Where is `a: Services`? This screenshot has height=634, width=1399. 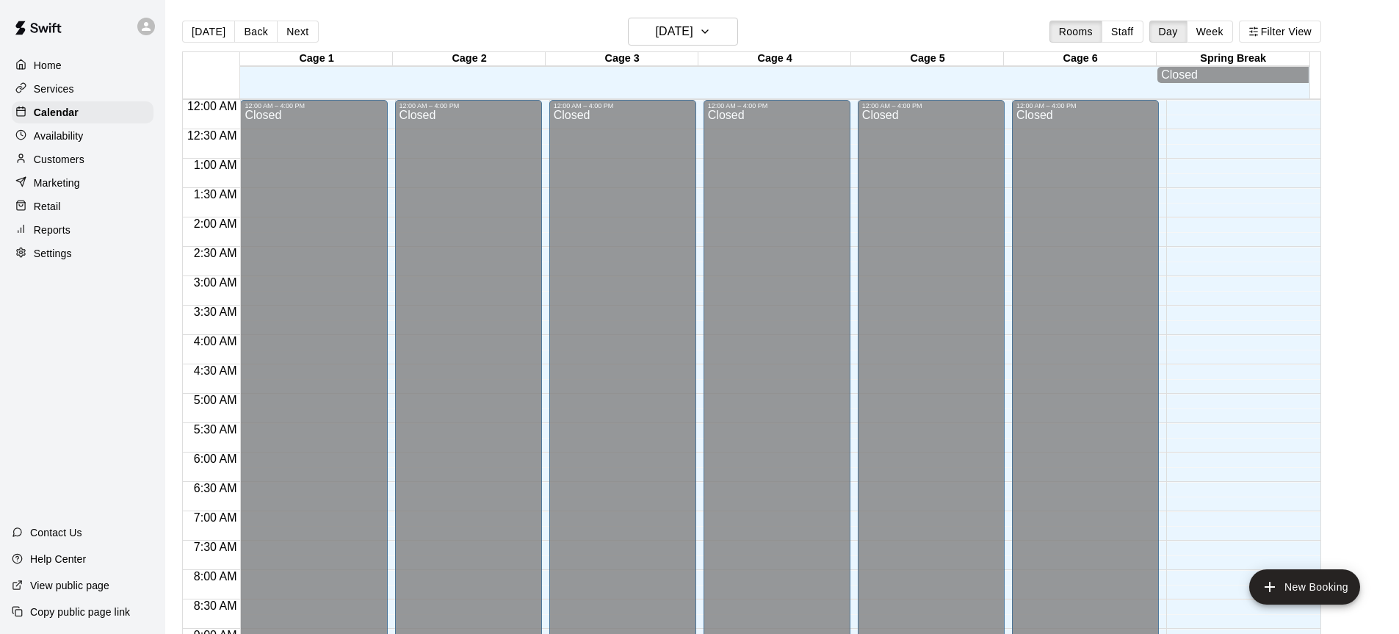 a: Services is located at coordinates (82, 89).